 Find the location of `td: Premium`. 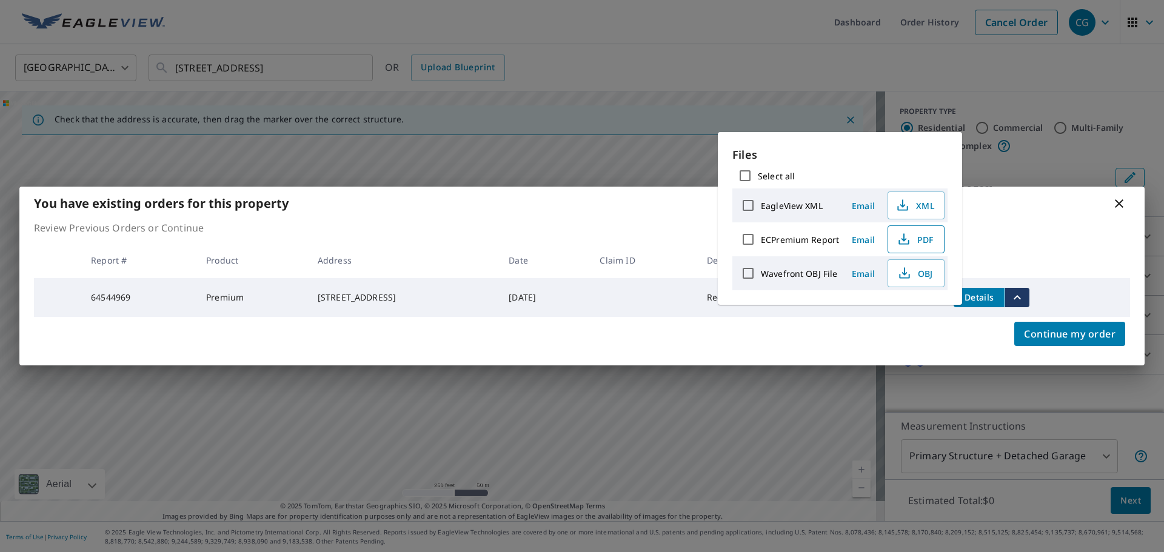

td: Premium is located at coordinates (252, 298).